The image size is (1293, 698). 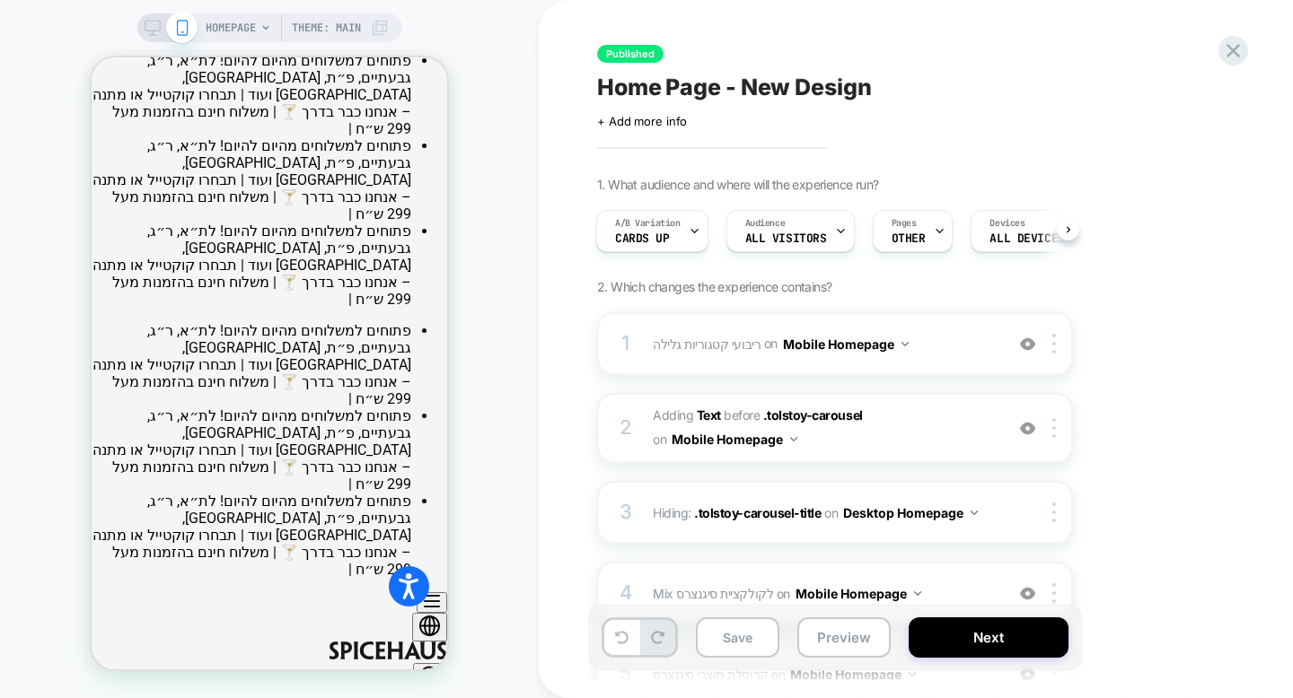 I want to click on span: Theme: MAIN, so click(x=326, y=28).